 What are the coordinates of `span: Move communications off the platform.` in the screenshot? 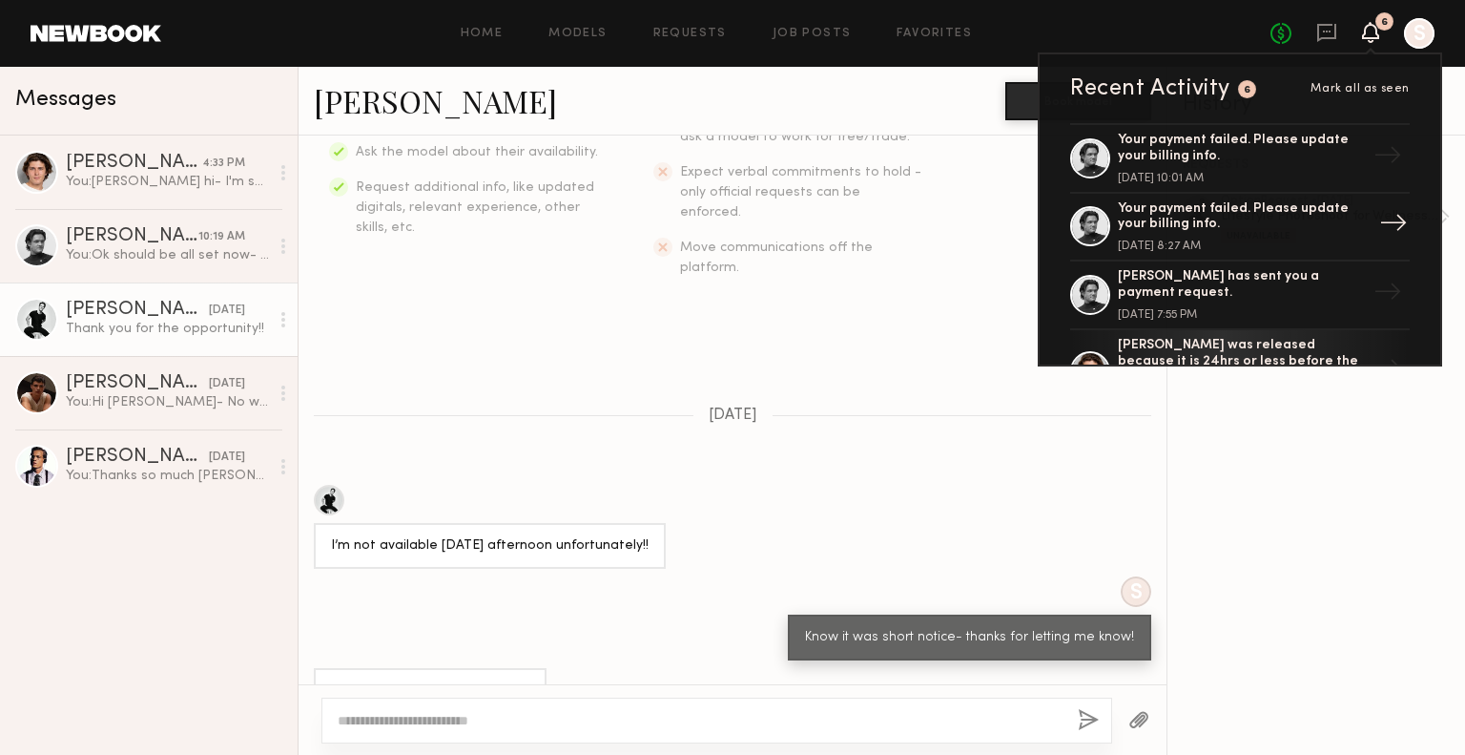 It's located at (777, 258).